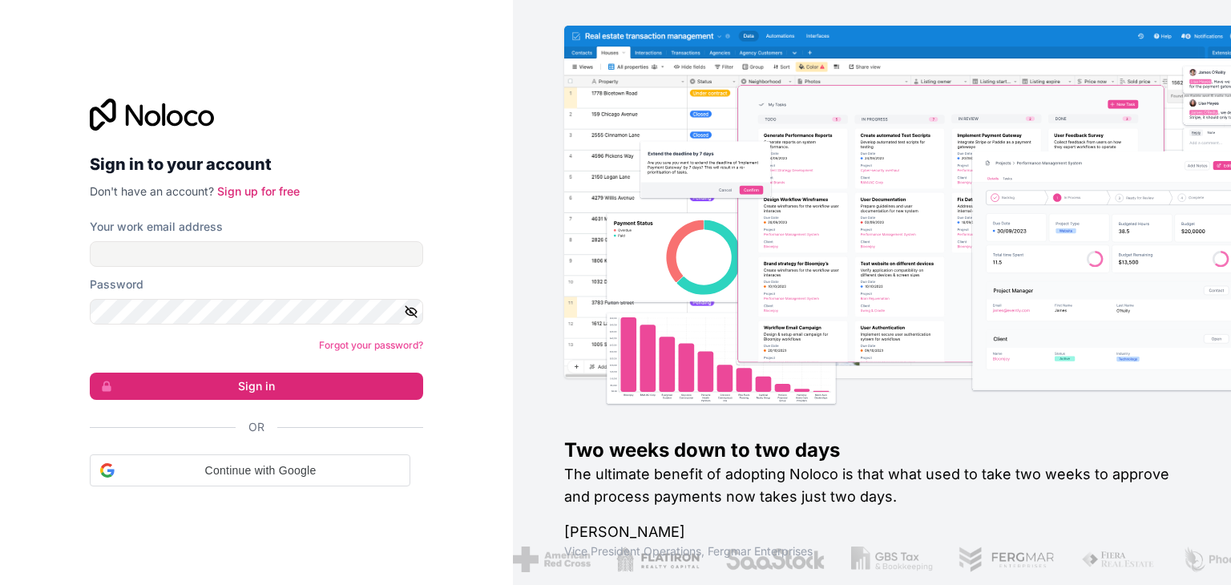 The image size is (1231, 585). I want to click on a: Forgot your password?, so click(371, 345).